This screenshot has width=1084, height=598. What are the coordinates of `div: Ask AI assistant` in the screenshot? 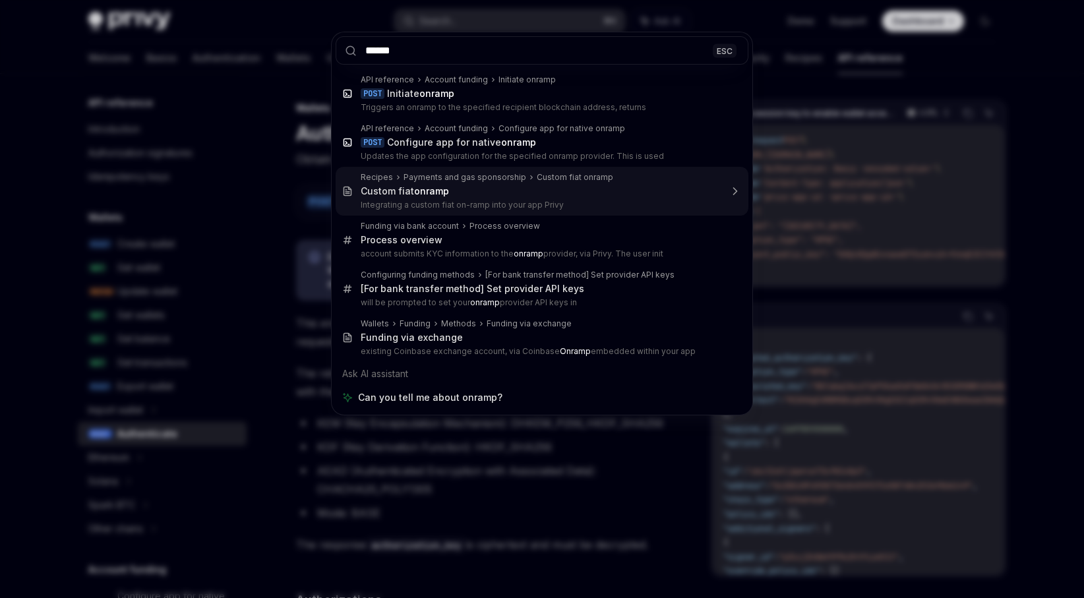 It's located at (542, 374).